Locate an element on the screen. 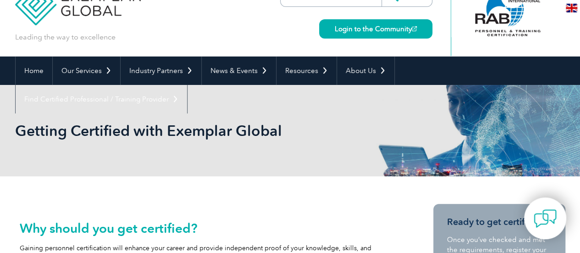  h3: Ready to get certified? is located at coordinates (499, 221).